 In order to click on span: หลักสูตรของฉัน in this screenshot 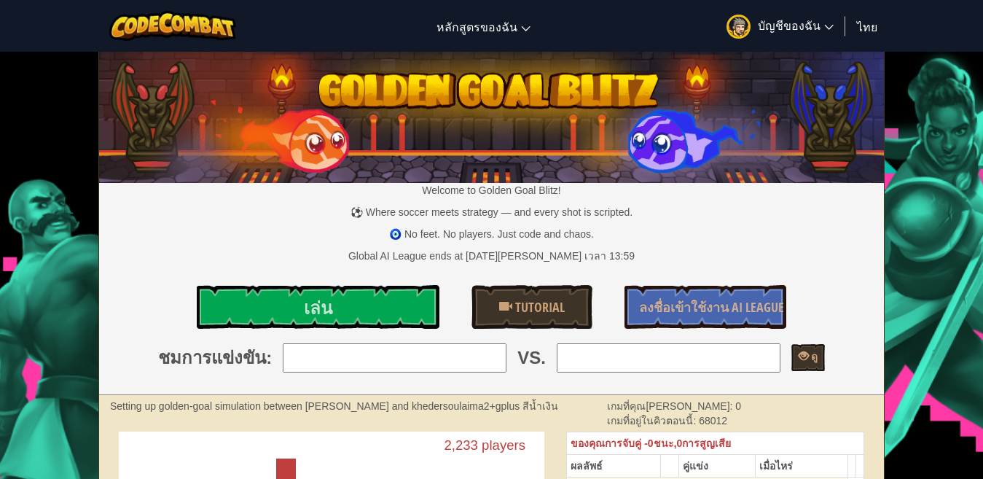, I will do `click(476, 26)`.